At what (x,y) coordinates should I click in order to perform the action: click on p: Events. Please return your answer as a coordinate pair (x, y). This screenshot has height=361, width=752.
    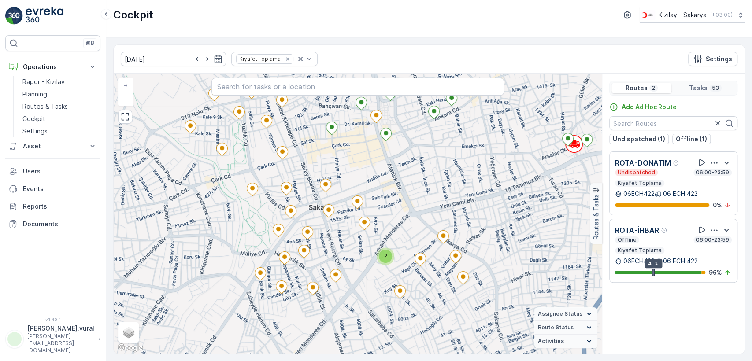
    Looking at the image, I should click on (60, 189).